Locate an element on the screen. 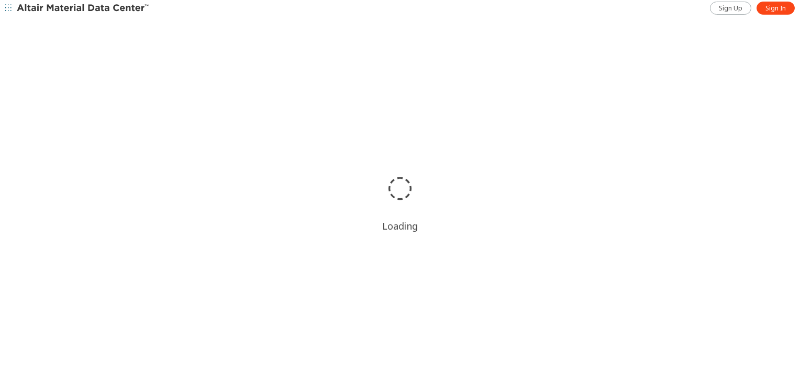  span: Sign Up is located at coordinates (730, 8).